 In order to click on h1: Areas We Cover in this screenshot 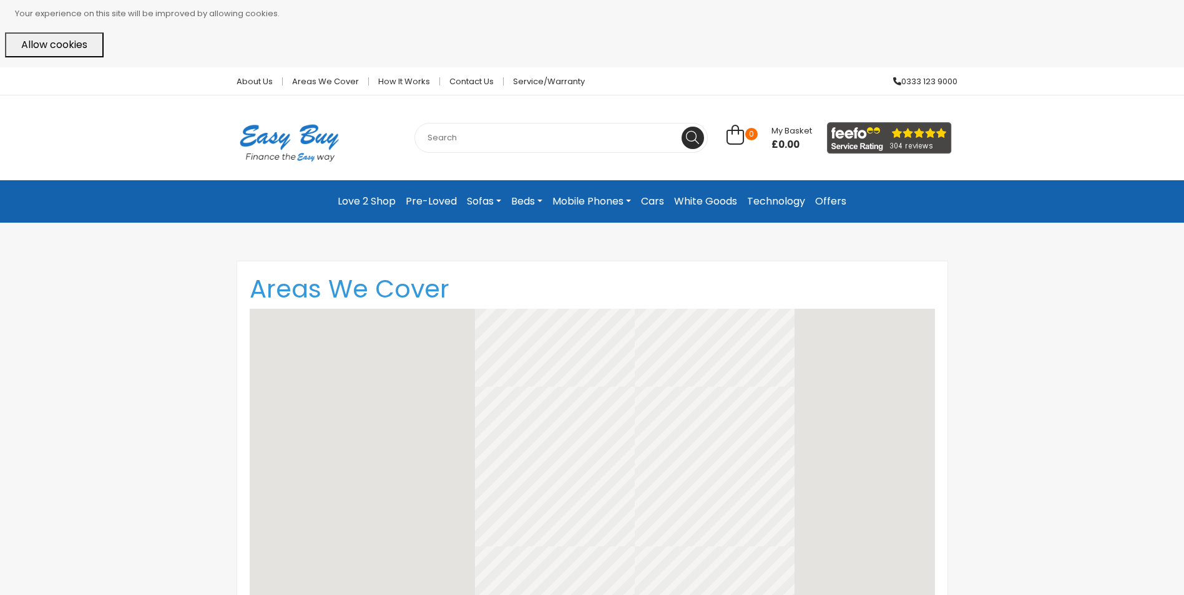, I will do `click(592, 289)`.